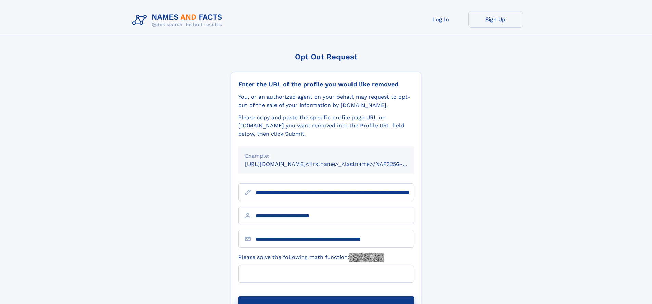 The height and width of the screenshot is (304, 652). Describe the element at coordinates (326, 156) in the screenshot. I see `div: Example:` at that location.